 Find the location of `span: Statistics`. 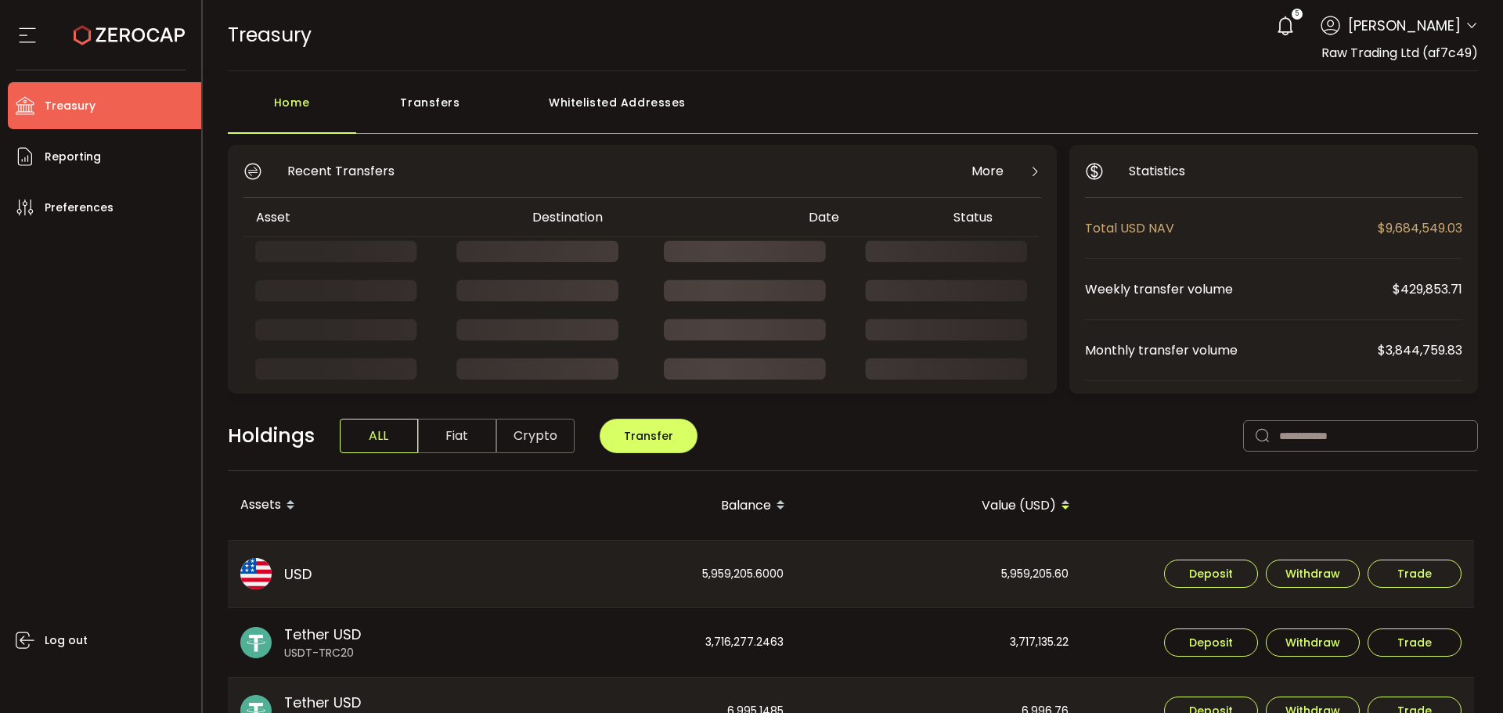

span: Statistics is located at coordinates (1157, 171).